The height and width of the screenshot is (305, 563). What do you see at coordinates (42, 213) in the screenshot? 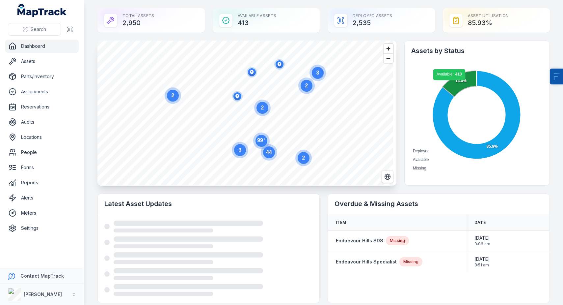
I see `a: Meters` at bounding box center [42, 213].